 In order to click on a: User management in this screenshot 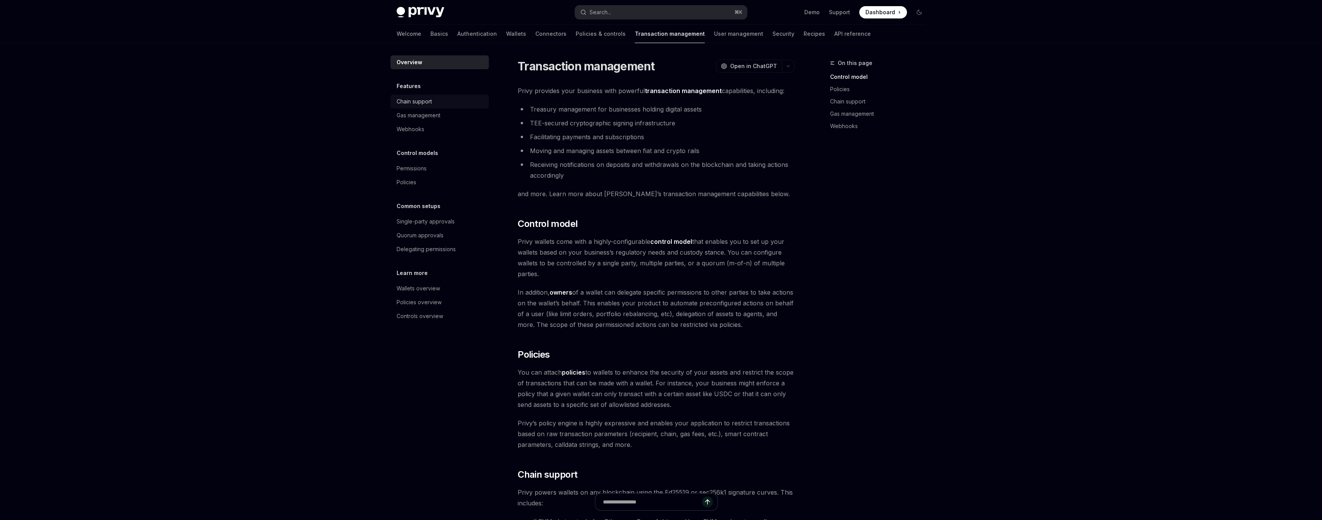, I will do `click(739, 34)`.